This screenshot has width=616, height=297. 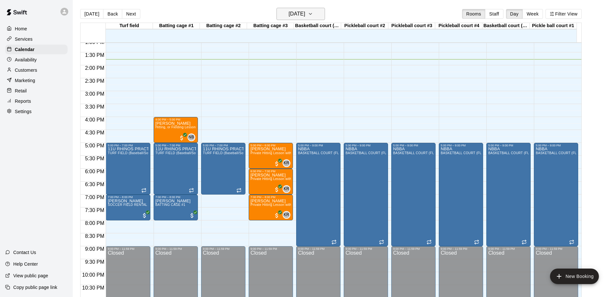 What do you see at coordinates (176, 130) in the screenshot?
I see `div: 4:00 PM – 5:00 PM: Rick Tigner` at bounding box center [176, 130].